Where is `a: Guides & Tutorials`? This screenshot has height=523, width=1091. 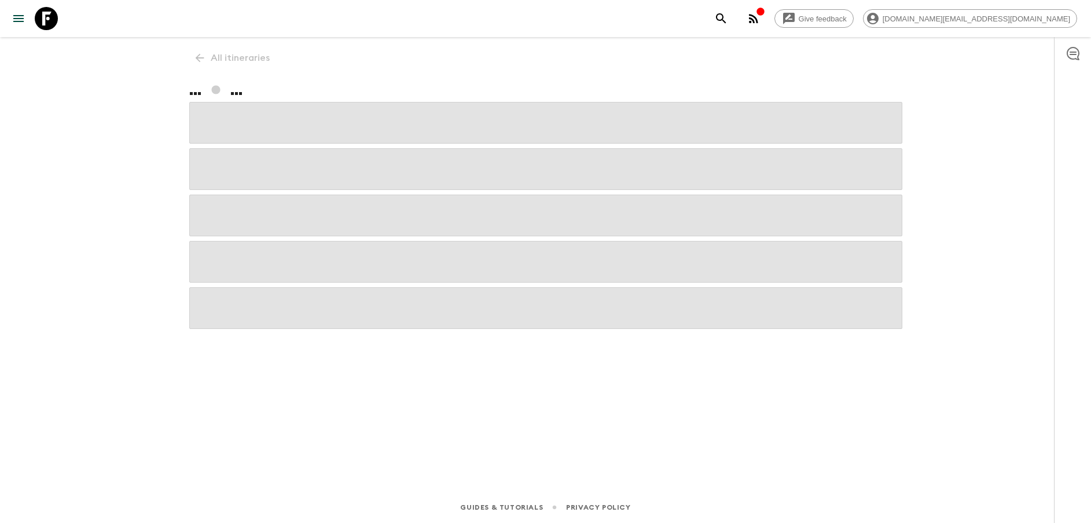 a: Guides & Tutorials is located at coordinates (501, 507).